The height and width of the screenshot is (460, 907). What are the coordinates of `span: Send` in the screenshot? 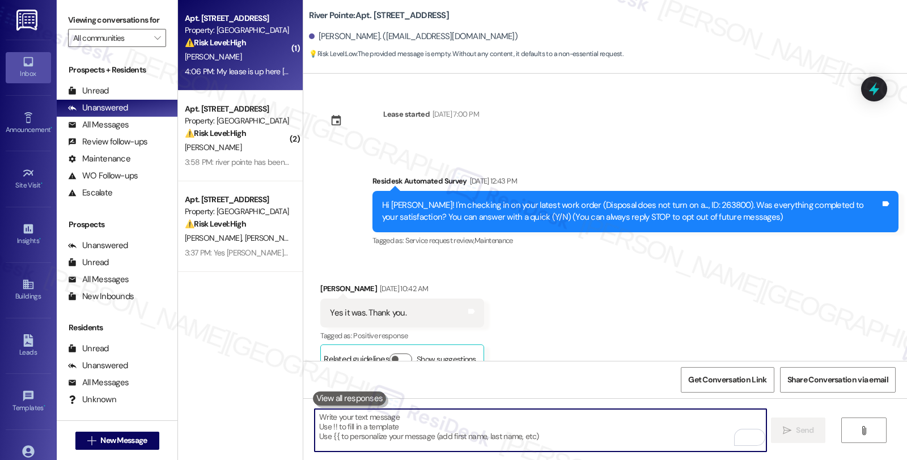 It's located at (804, 430).